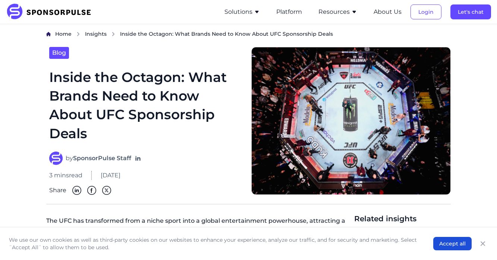 The image size is (497, 260). I want to click on button: About Us, so click(387, 12).